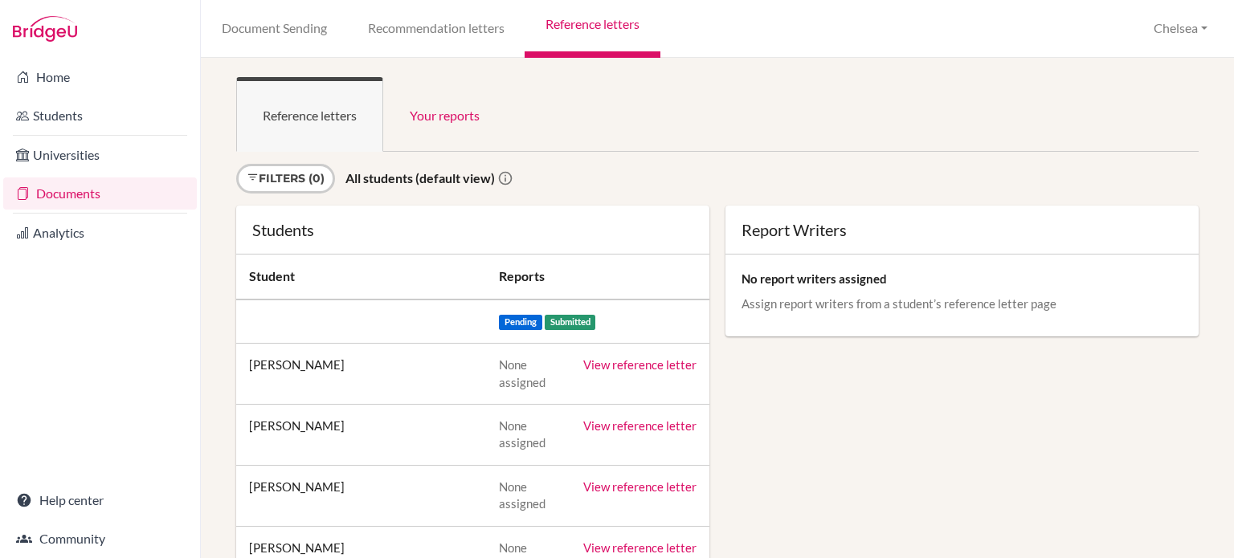 Image resolution: width=1234 pixels, height=558 pixels. Describe the element at coordinates (521, 322) in the screenshot. I see `span: Pending` at that location.